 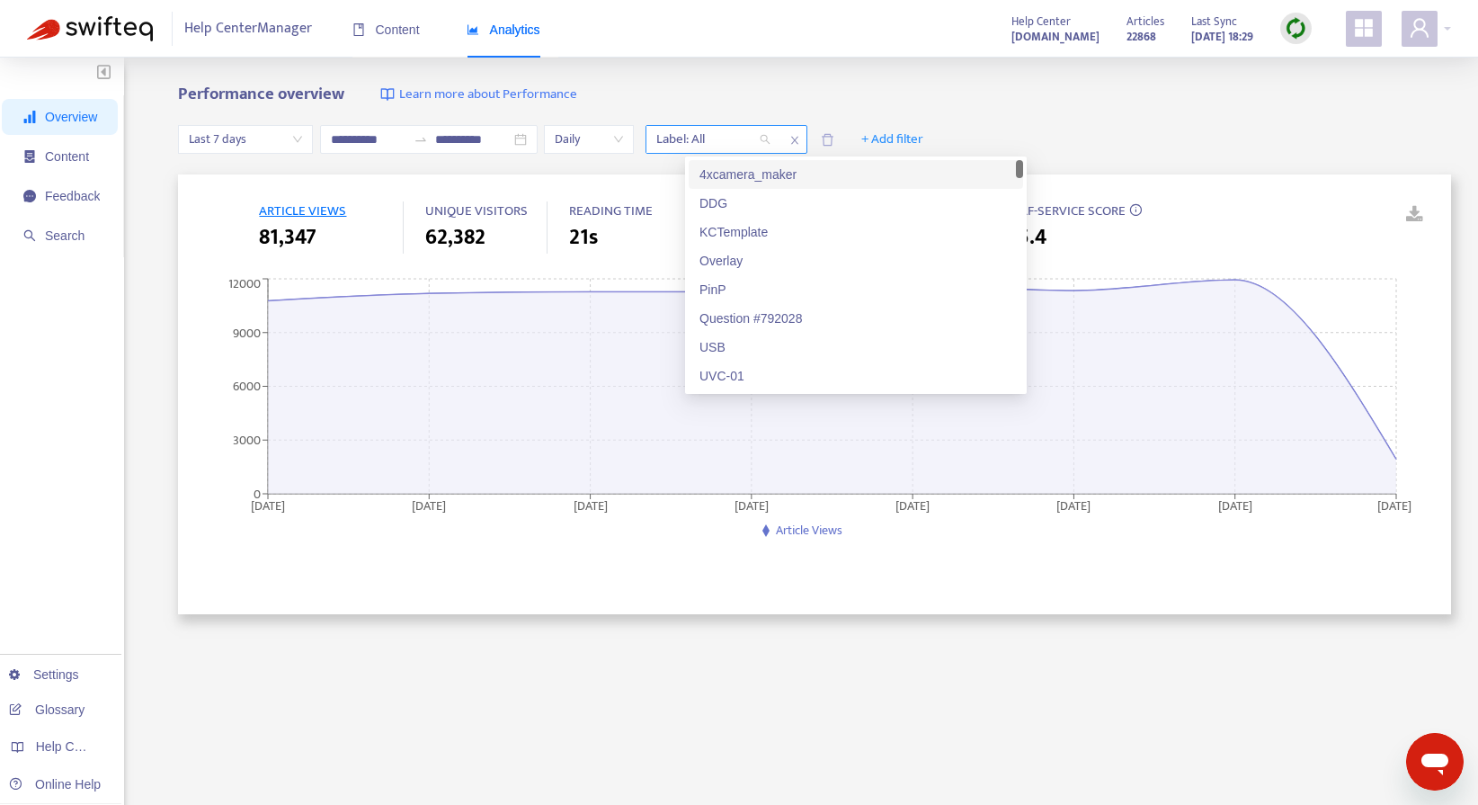 I want to click on span: Last Sync, so click(x=1214, y=22).